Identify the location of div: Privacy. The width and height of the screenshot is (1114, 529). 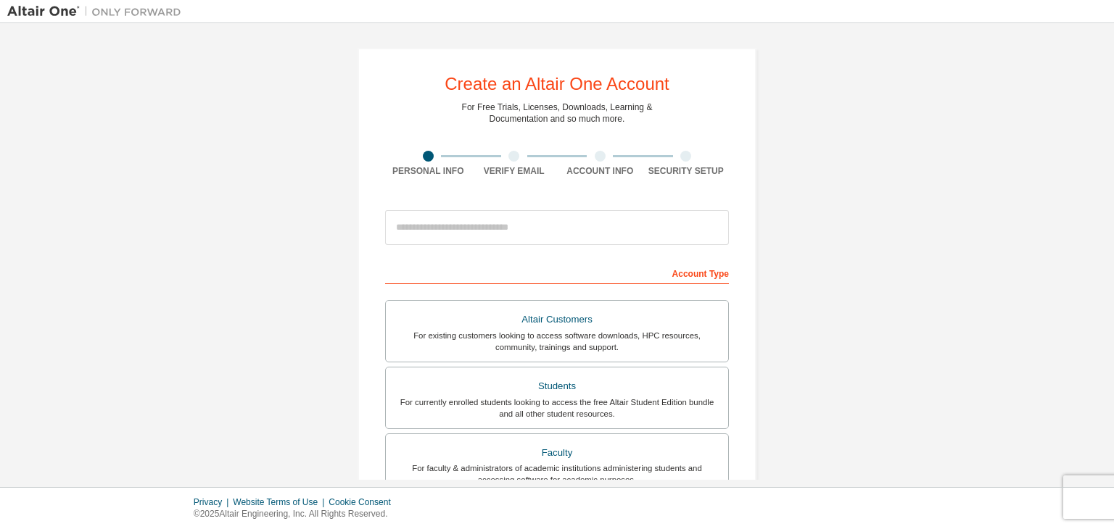
(213, 503).